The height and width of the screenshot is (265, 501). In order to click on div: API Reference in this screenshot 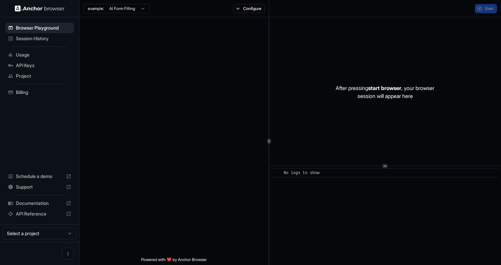, I will do `click(39, 214)`.